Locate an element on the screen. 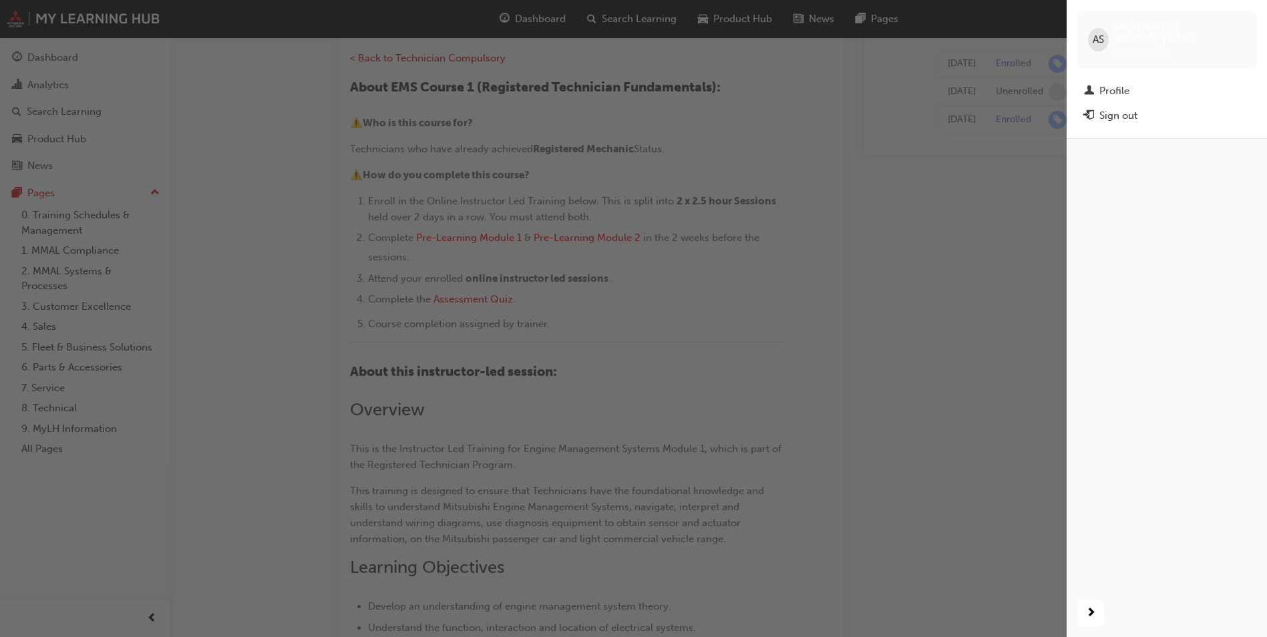 This screenshot has height=637, width=1267. span: AS is located at coordinates (1098, 39).